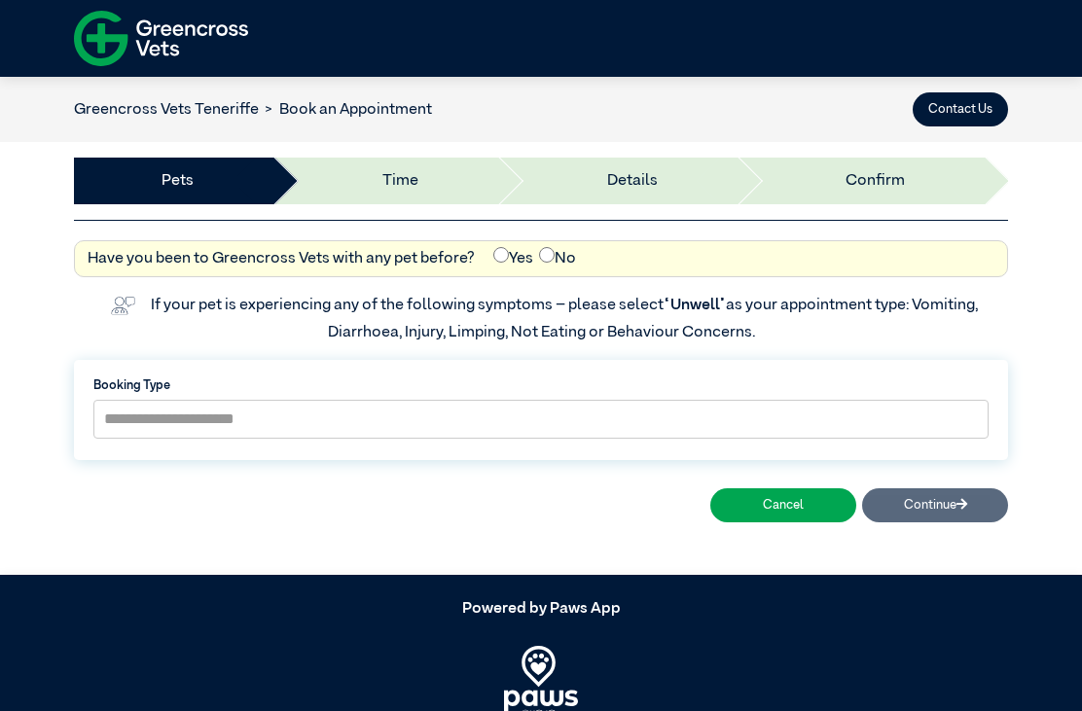 This screenshot has height=711, width=1082. Describe the element at coordinates (161, 38) in the screenshot. I see `img: f-logo` at that location.